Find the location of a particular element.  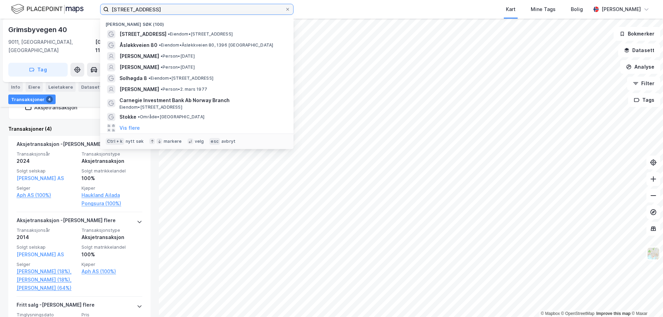

div: nytt søk is located at coordinates (135, 142).